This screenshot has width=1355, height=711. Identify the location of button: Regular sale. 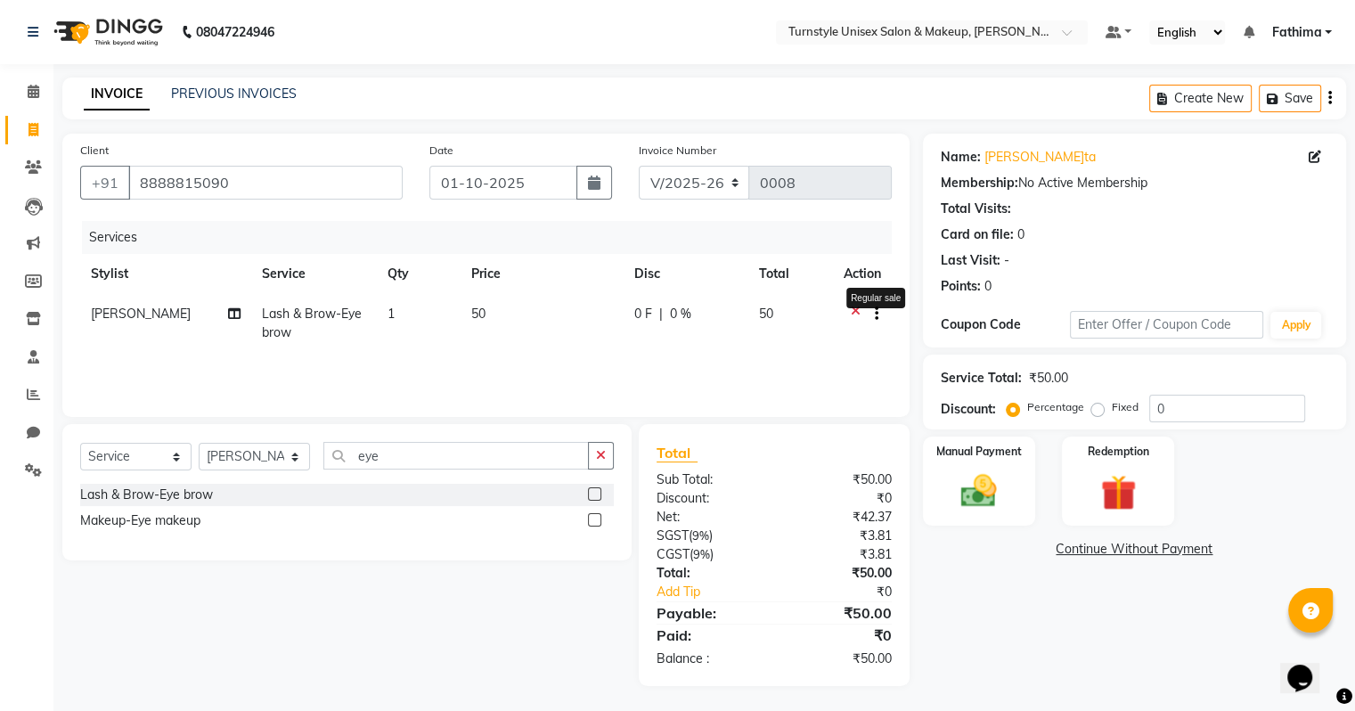
(873, 314).